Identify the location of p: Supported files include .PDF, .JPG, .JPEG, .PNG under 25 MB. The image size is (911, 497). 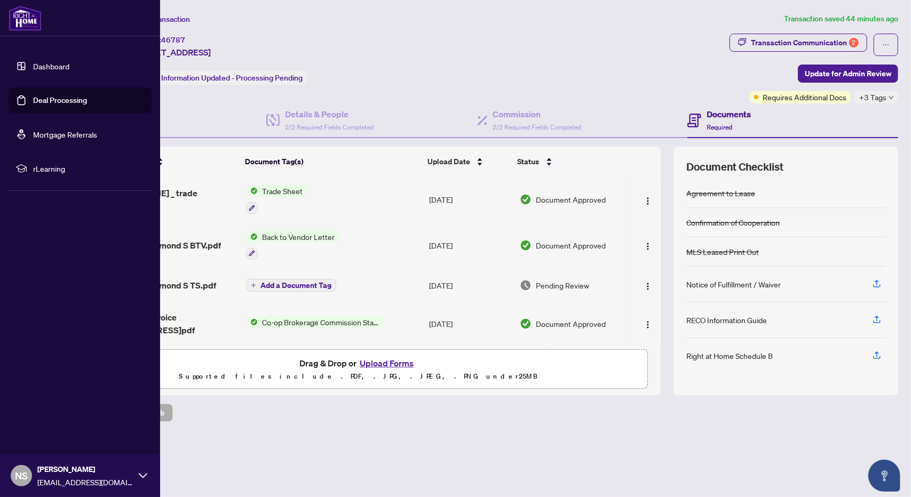
(358, 377).